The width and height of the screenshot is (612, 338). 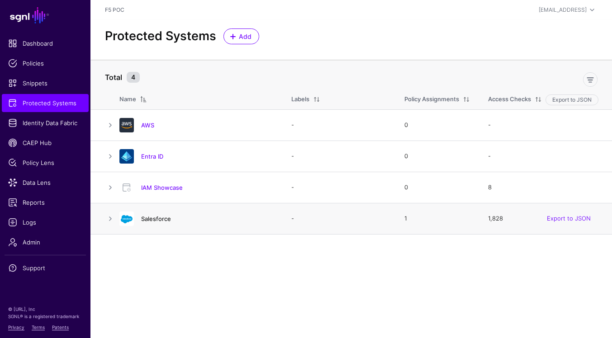 What do you see at coordinates (128, 100) in the screenshot?
I see `div: Name` at bounding box center [128, 100].